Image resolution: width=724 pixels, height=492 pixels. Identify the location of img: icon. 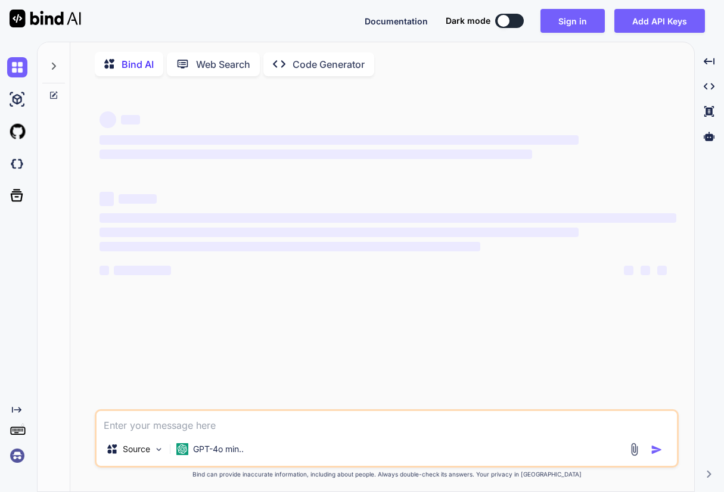
(657, 450).